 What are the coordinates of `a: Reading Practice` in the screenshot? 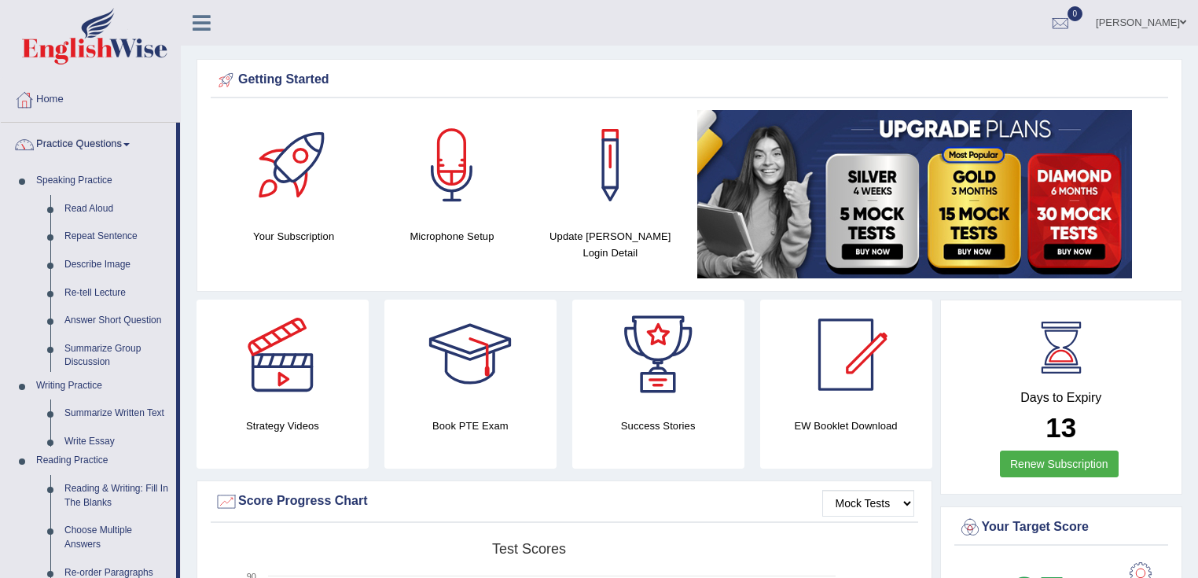 It's located at (102, 461).